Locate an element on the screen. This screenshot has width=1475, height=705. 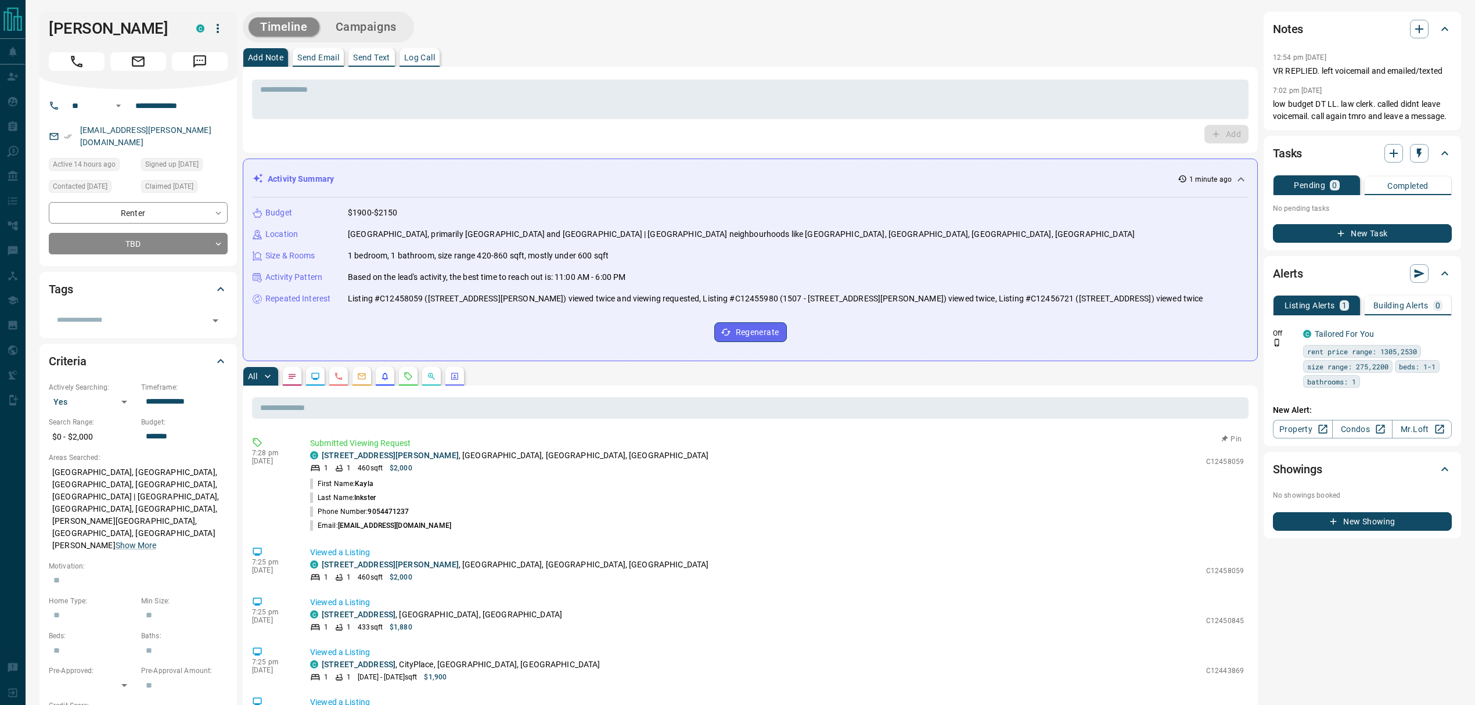
a: Tailored For You is located at coordinates (1345, 334).